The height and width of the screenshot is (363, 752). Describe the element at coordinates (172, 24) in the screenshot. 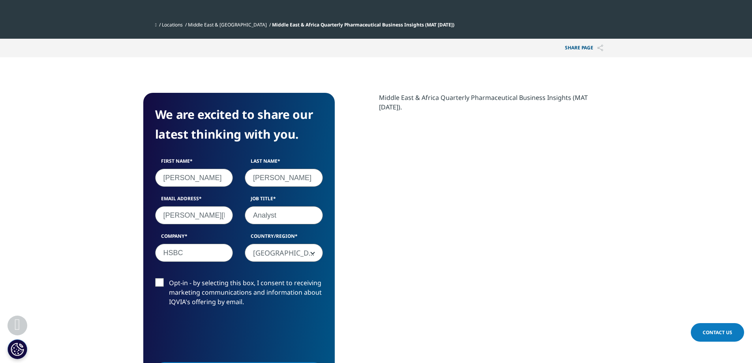

I see `a: Locations` at that location.